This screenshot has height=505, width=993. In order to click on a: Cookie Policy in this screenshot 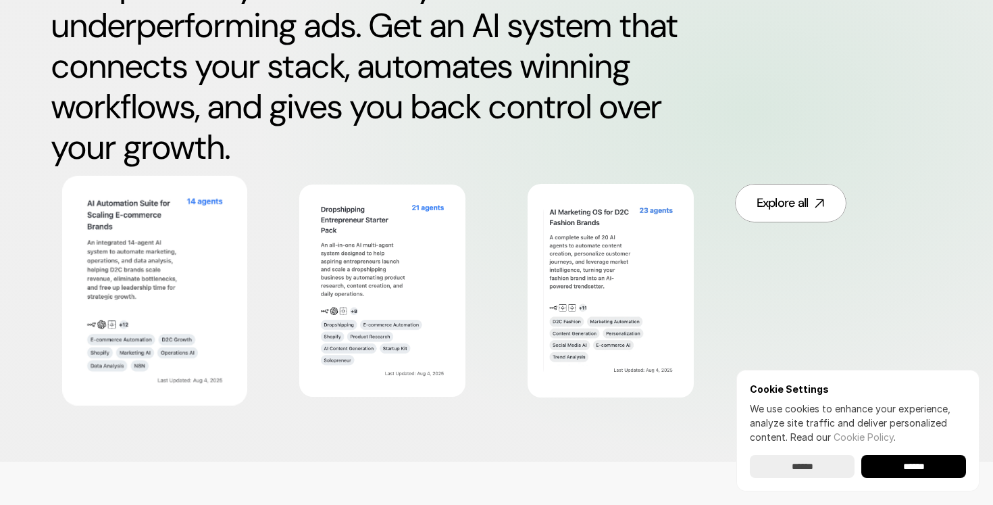, I will do `click(864, 436)`.